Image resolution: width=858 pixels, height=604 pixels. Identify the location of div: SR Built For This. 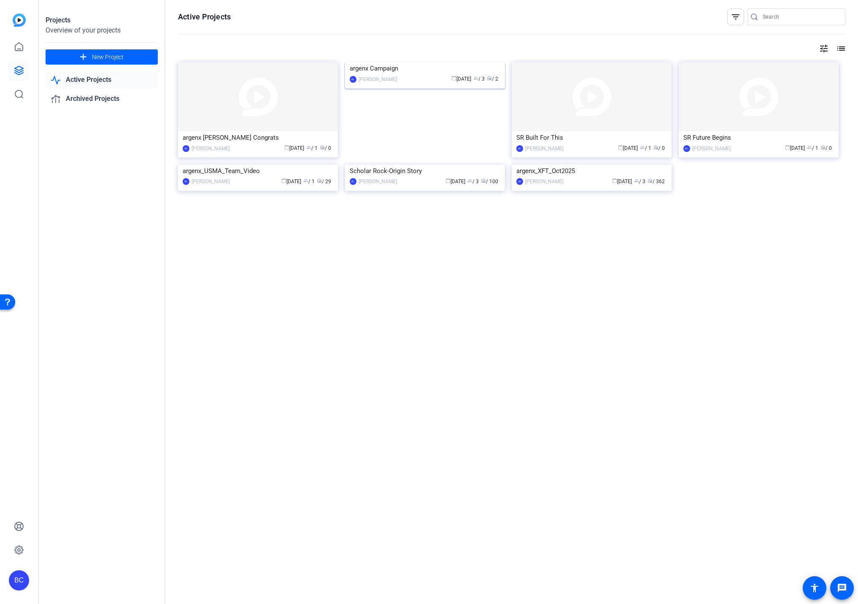
(591, 138).